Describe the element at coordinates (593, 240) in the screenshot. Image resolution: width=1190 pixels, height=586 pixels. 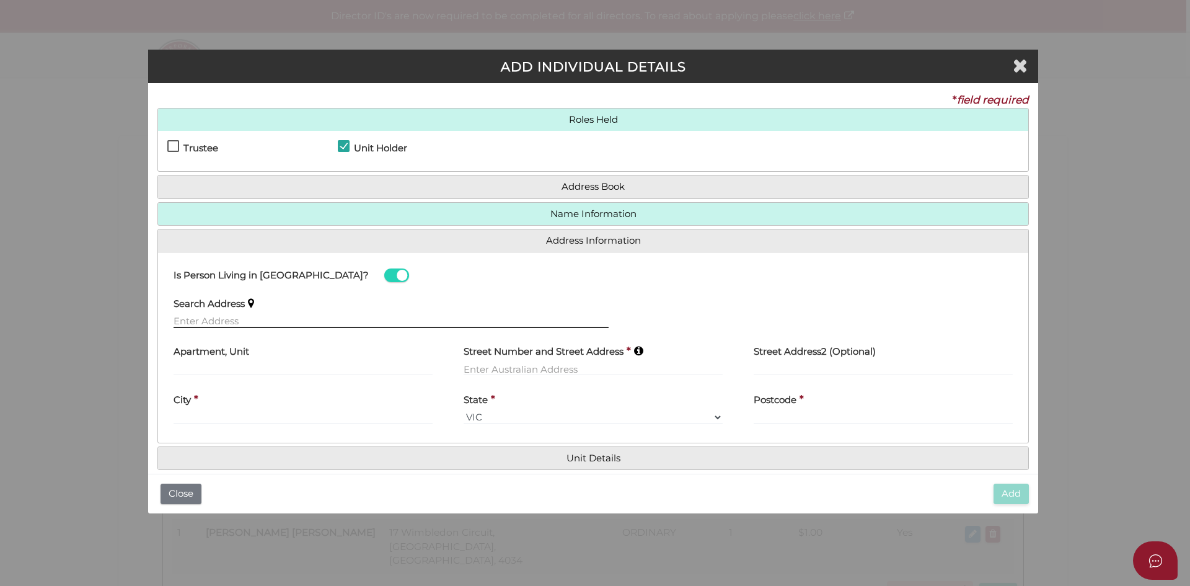
I see `a: Address Information` at that location.